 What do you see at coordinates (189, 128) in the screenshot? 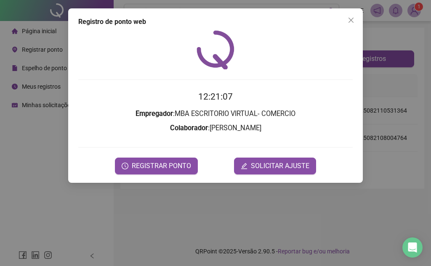
I see `strong: Colaborador` at bounding box center [189, 128].